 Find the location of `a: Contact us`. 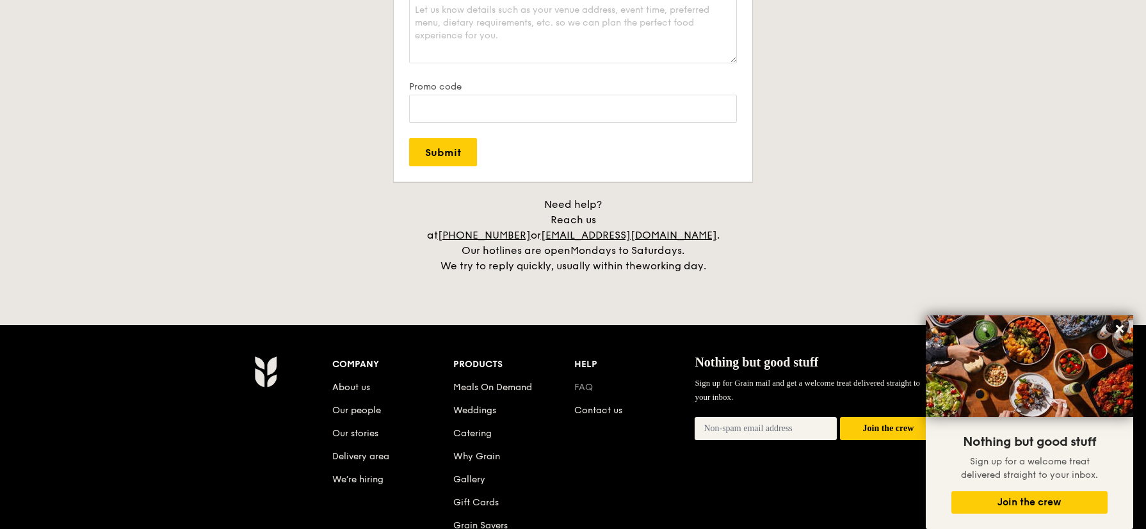

a: Contact us is located at coordinates (598, 410).